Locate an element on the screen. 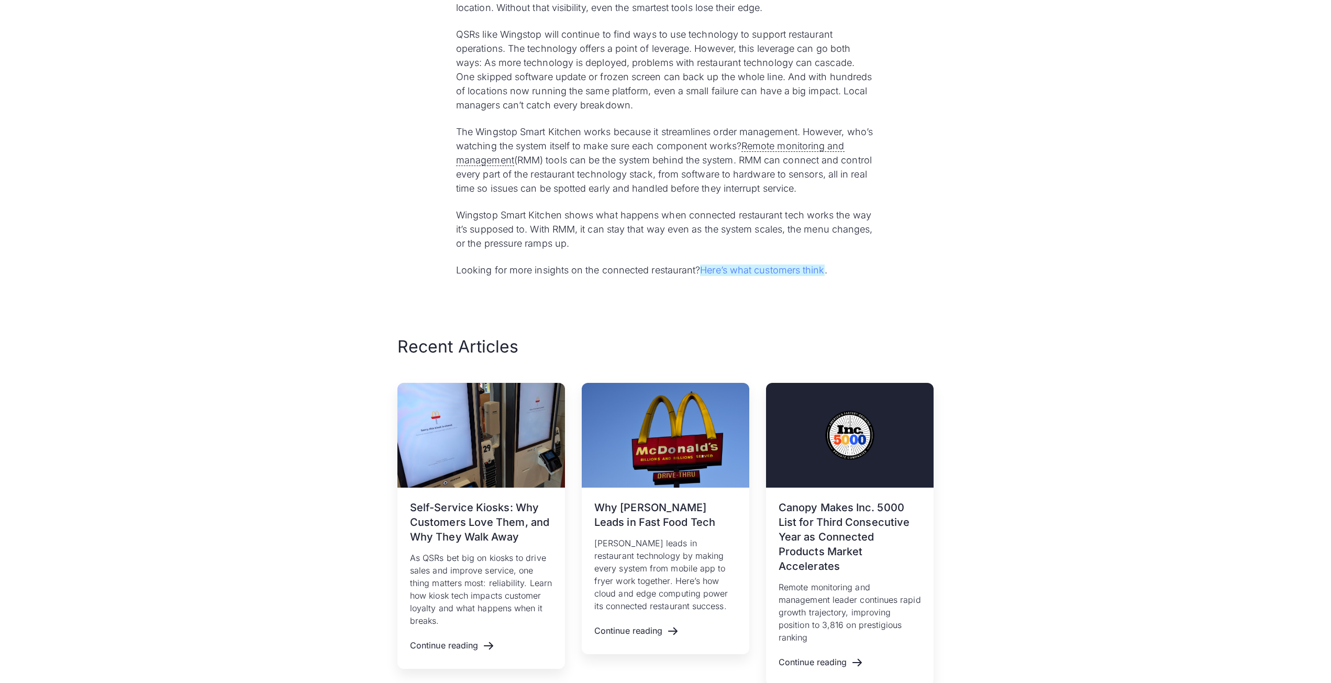 This screenshot has height=683, width=1331. a: Here’s what customers think is located at coordinates (762, 270).